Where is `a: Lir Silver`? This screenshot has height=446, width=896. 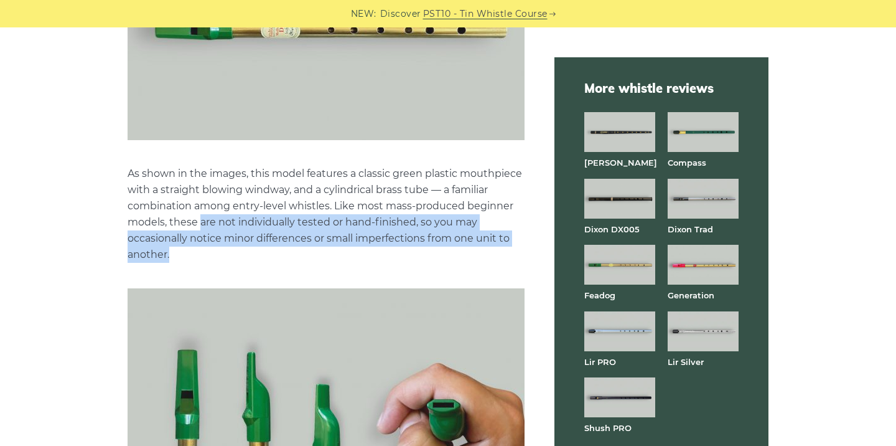
a: Lir Silver is located at coordinates (686, 362).